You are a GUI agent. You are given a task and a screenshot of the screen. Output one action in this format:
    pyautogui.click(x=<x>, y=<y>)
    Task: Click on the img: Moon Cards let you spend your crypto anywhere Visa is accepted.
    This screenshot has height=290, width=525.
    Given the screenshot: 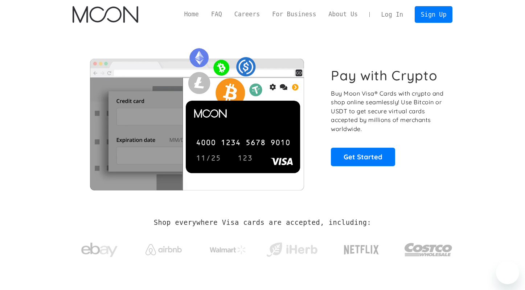 What is the action you would take?
    pyautogui.click(x=196, y=117)
    